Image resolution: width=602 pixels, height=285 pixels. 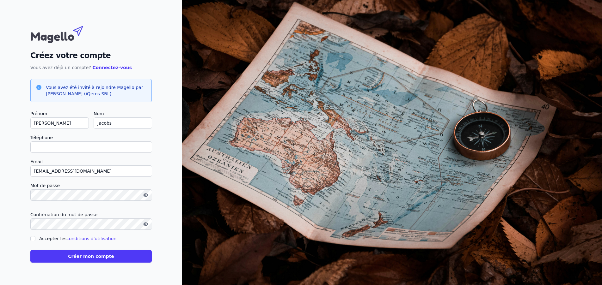 I want to click on a: Connectez-vous, so click(x=112, y=68).